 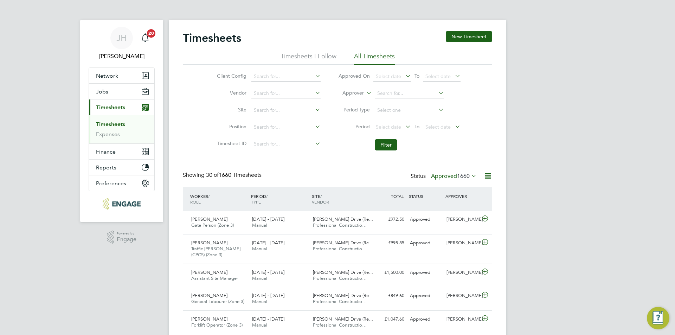 What do you see at coordinates (223, 175) in the screenshot?
I see `div: Showing` at bounding box center [223, 175].